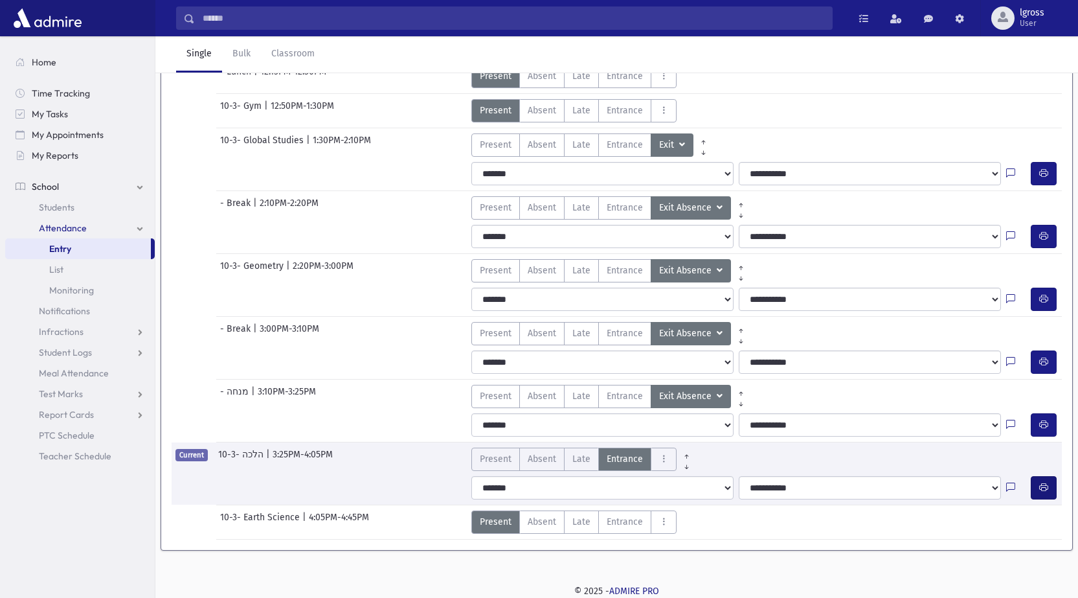 This screenshot has height=598, width=1078. Describe the element at coordinates (67, 135) in the screenshot. I see `span: My Appointments` at that location.